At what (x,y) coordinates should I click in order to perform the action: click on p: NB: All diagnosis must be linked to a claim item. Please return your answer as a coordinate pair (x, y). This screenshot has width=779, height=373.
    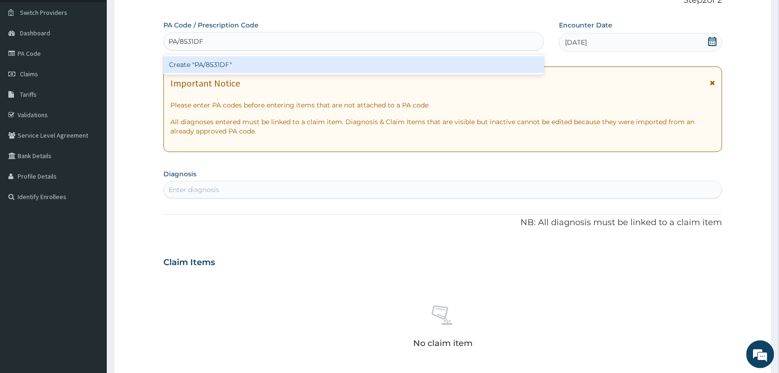
    Looking at the image, I should click on (443, 223).